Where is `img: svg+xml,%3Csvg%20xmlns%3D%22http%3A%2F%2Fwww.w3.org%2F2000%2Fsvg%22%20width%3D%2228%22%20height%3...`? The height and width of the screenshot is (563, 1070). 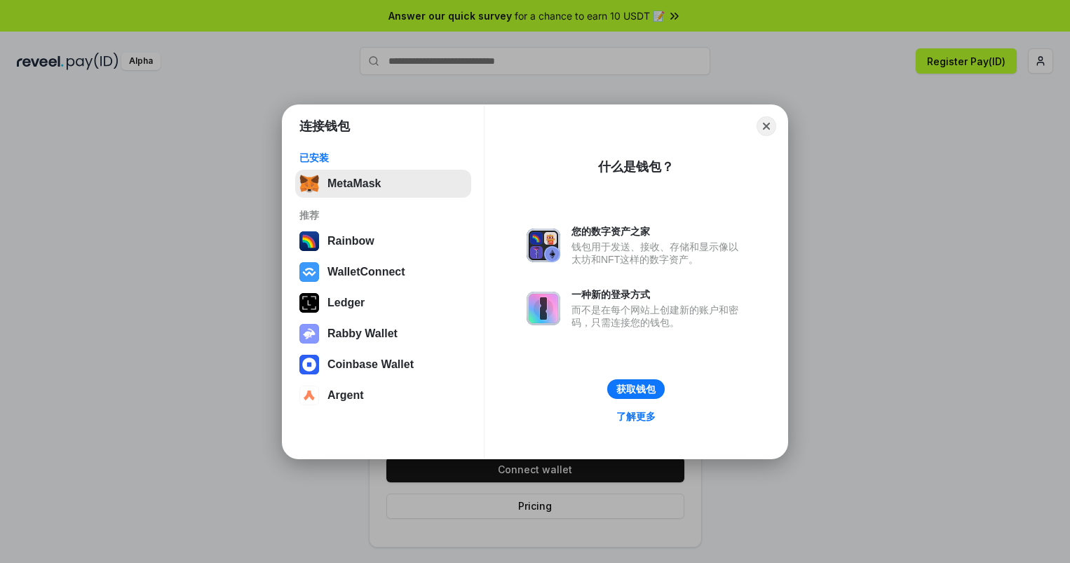 img: svg+xml,%3Csvg%20xmlns%3D%22http%3A%2F%2Fwww.w3.org%2F2000%2Fsvg%22%20width%3D%2228%22%20height%3... is located at coordinates (309, 303).